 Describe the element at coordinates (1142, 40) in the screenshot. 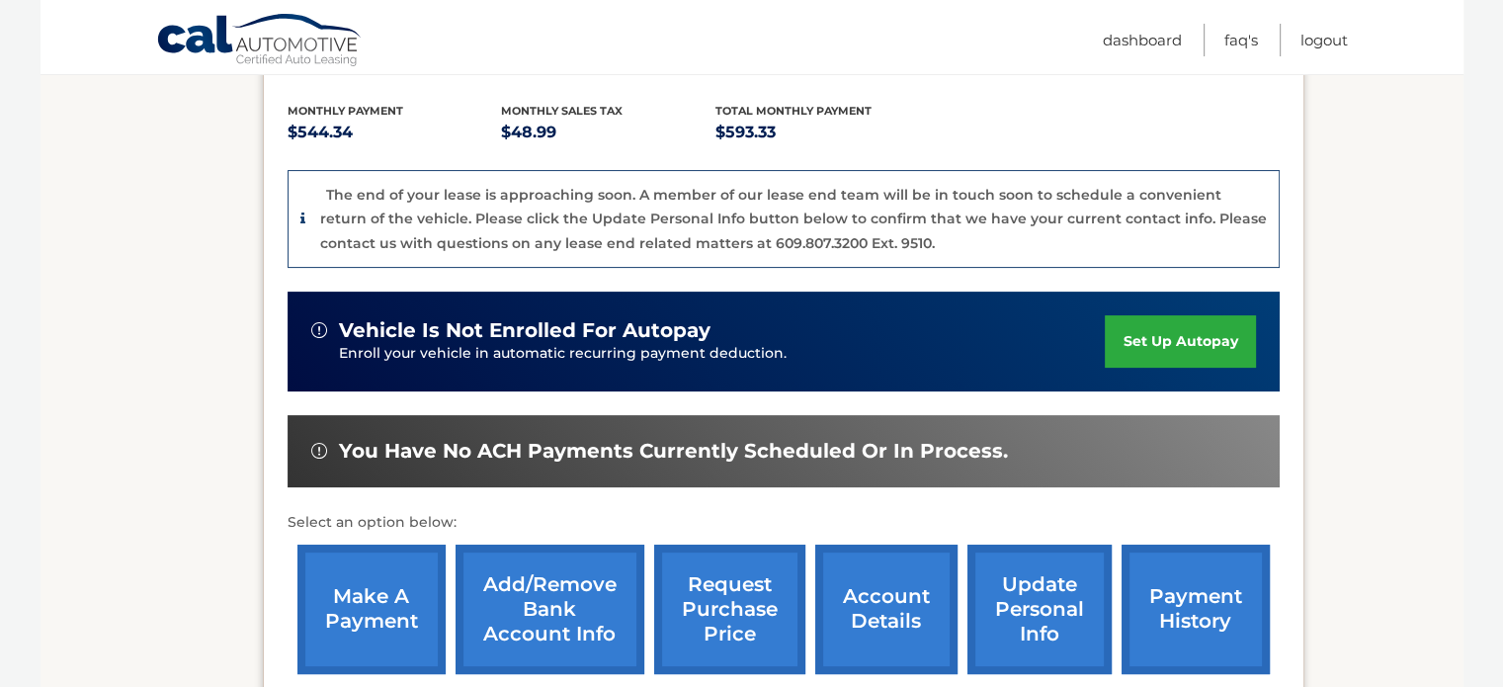

I see `a: Dashboard` at that location.